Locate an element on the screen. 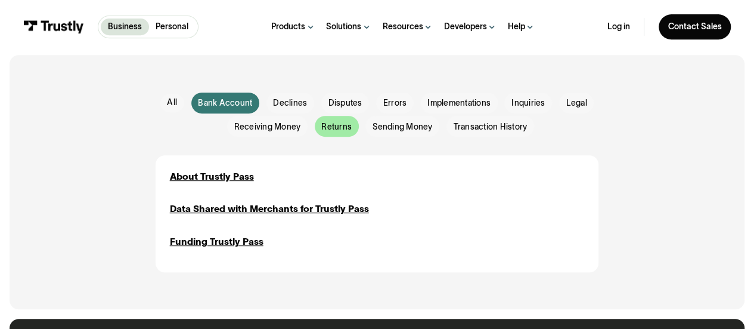 The height and width of the screenshot is (329, 754). a: Log in is located at coordinates (619, 27).